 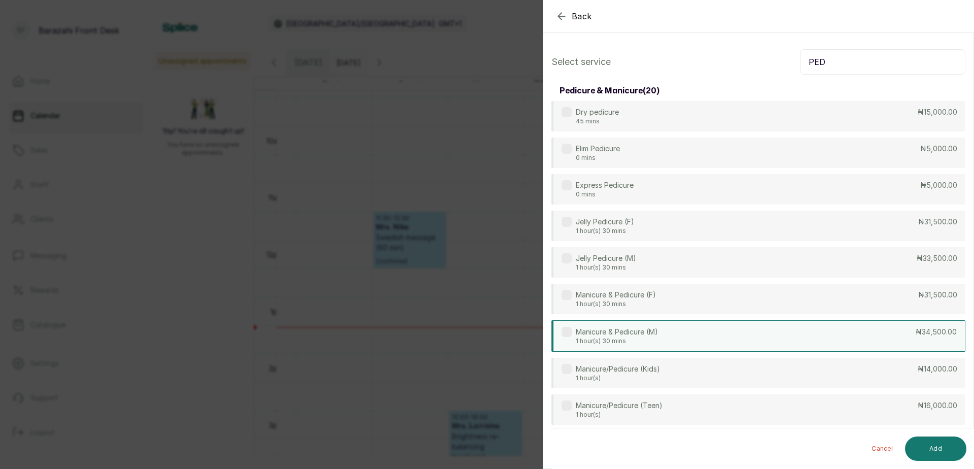 What do you see at coordinates (582, 16) in the screenshot?
I see `span: Back` at bounding box center [582, 16].